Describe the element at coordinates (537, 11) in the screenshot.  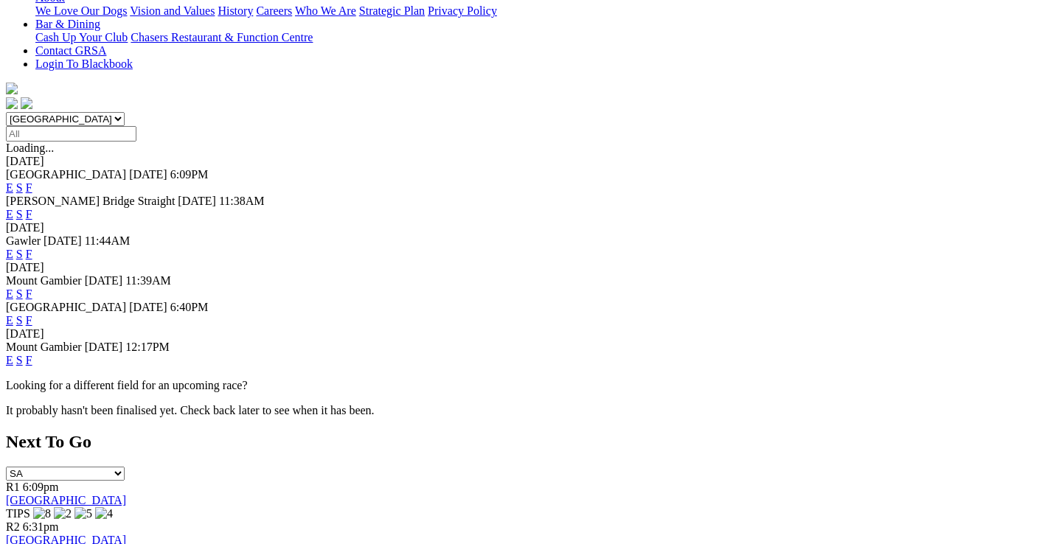
I see `div: About` at that location.